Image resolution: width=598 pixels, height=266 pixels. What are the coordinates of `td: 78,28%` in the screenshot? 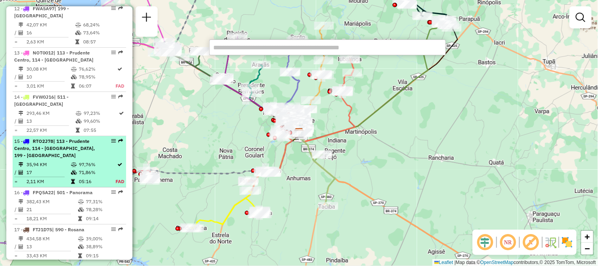 It's located at (104, 209).